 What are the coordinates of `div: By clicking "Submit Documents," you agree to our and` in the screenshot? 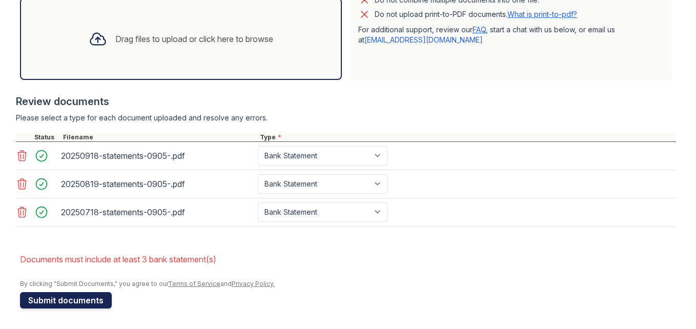 It's located at (348, 284).